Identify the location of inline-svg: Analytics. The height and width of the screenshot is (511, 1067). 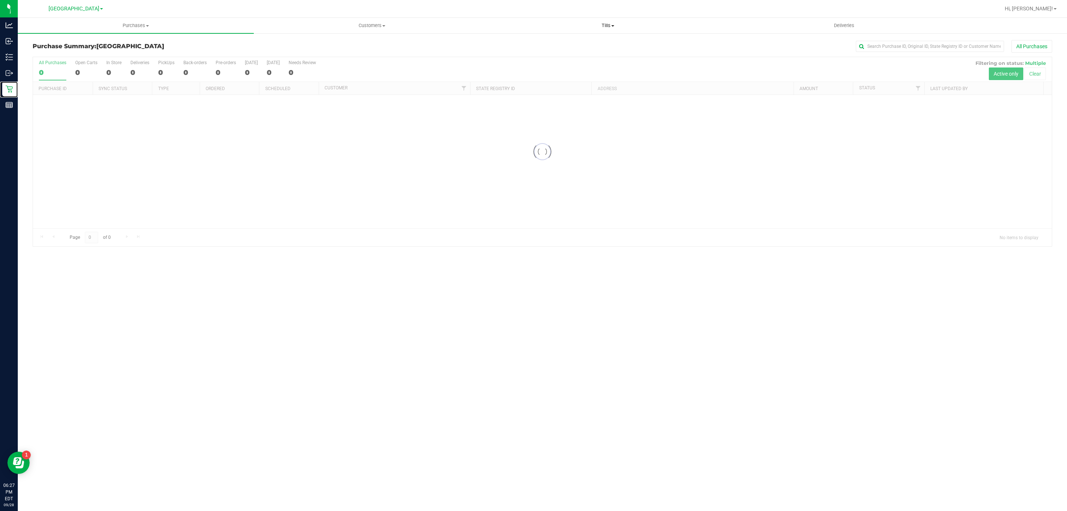
(9, 25).